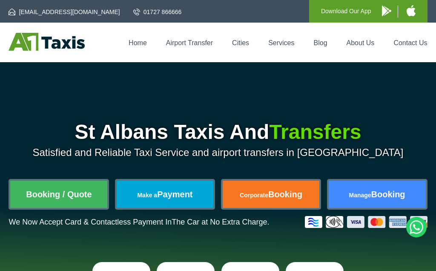 The width and height of the screenshot is (436, 271). Describe the element at coordinates (158, 12) in the screenshot. I see `a: 01727 866666` at that location.